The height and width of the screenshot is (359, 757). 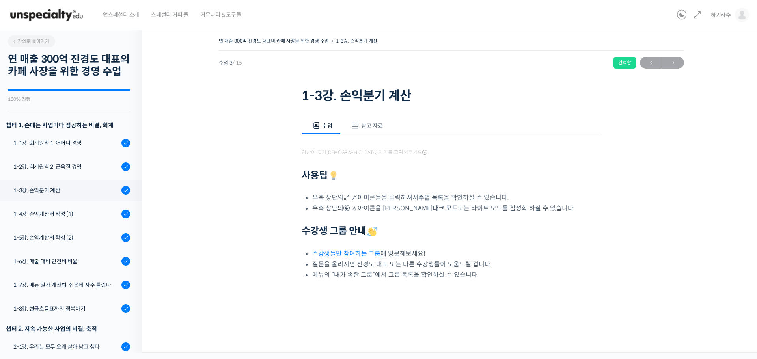 What do you see at coordinates (445, 208) in the screenshot?
I see `b: 다크 모드` at bounding box center [445, 208].